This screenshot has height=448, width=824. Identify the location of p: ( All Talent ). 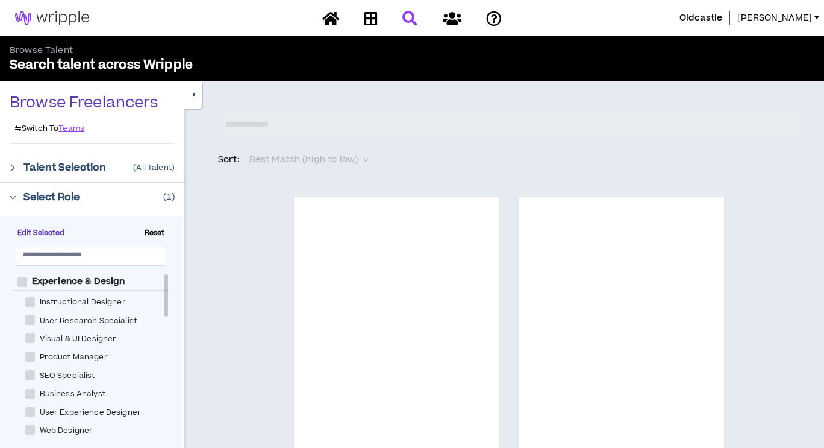
(154, 167).